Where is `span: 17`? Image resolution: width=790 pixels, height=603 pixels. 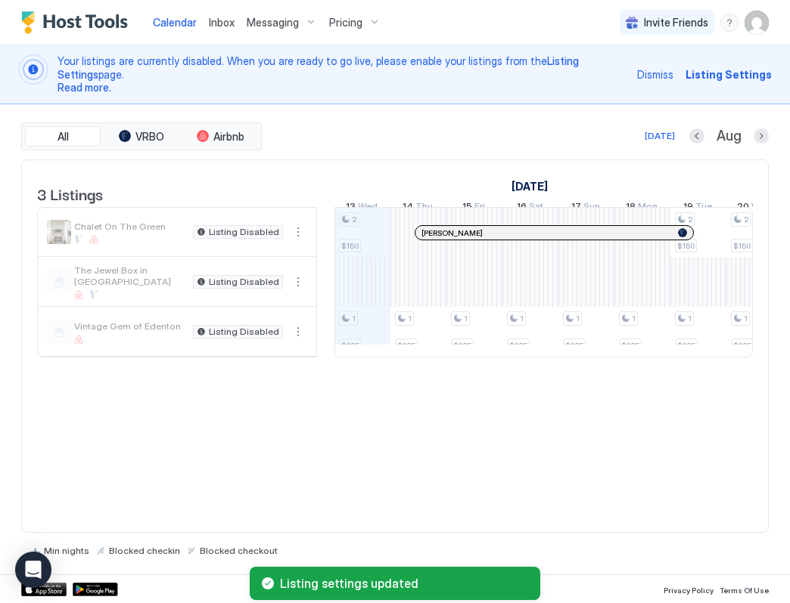 span: 17 is located at coordinates (575, 208).